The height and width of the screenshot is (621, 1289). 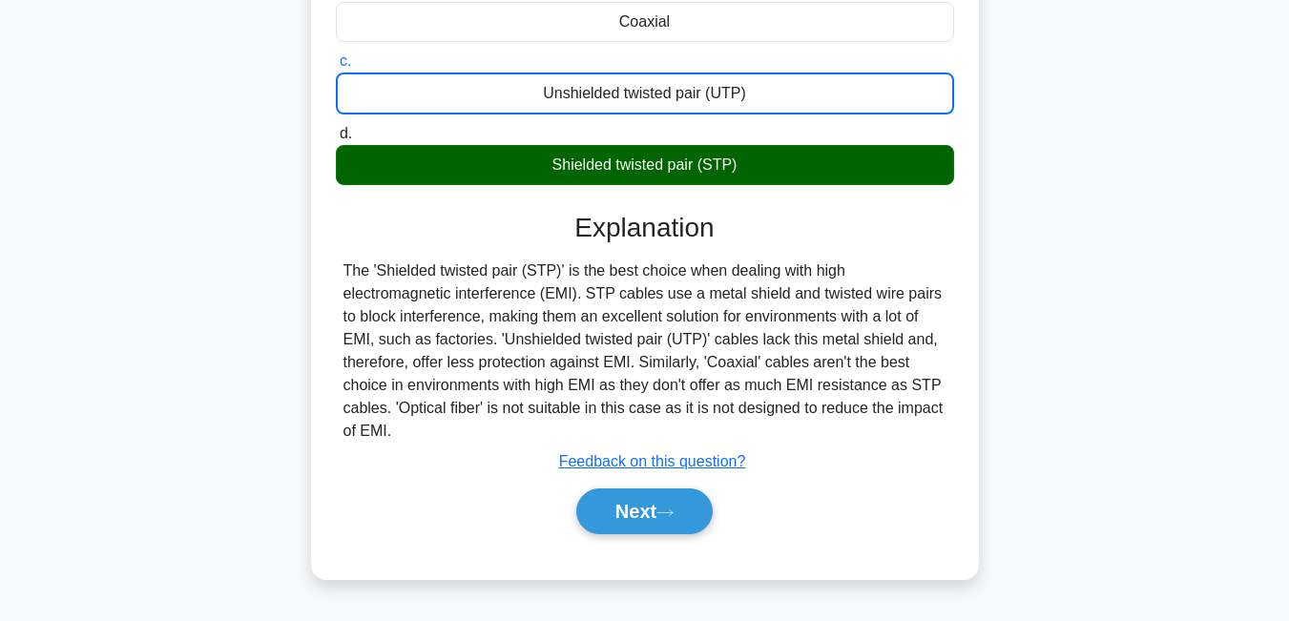 What do you see at coordinates (645, 351) in the screenshot?
I see `div: The 'Shielded twisted pair (STP)' is the best choice when dealing with high electromagnetic inter...` at bounding box center [645, 351].